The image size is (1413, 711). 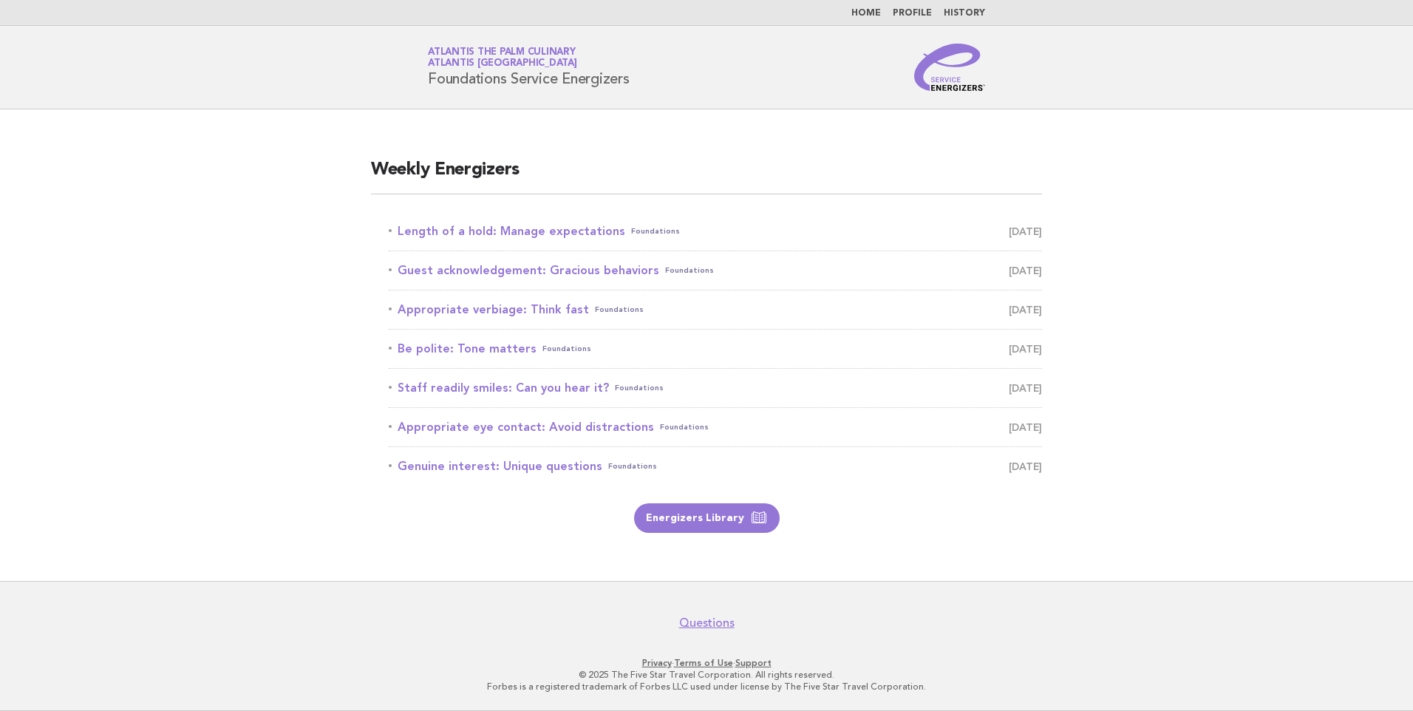 I want to click on p: © 2025 The Five Star Travel Corporation. All rights reserved., so click(x=706, y=675).